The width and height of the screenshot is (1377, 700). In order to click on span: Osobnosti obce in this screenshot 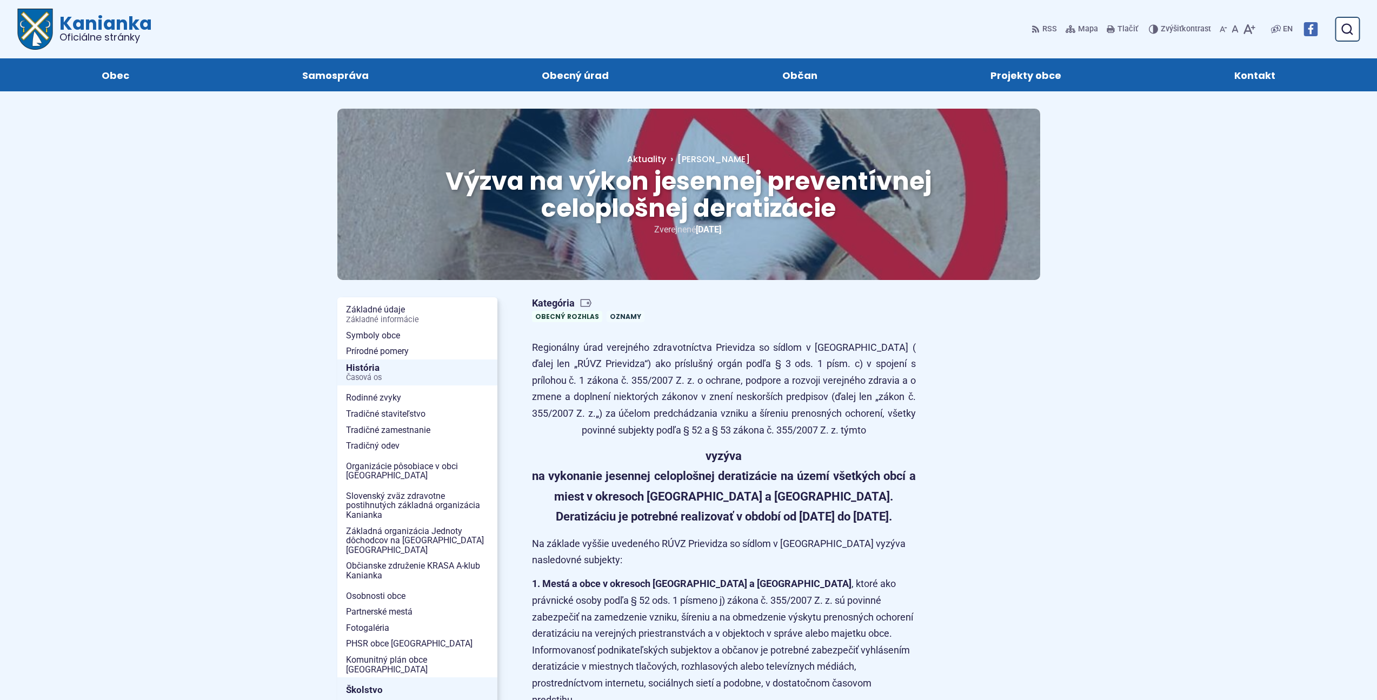, I will do `click(417, 596)`.